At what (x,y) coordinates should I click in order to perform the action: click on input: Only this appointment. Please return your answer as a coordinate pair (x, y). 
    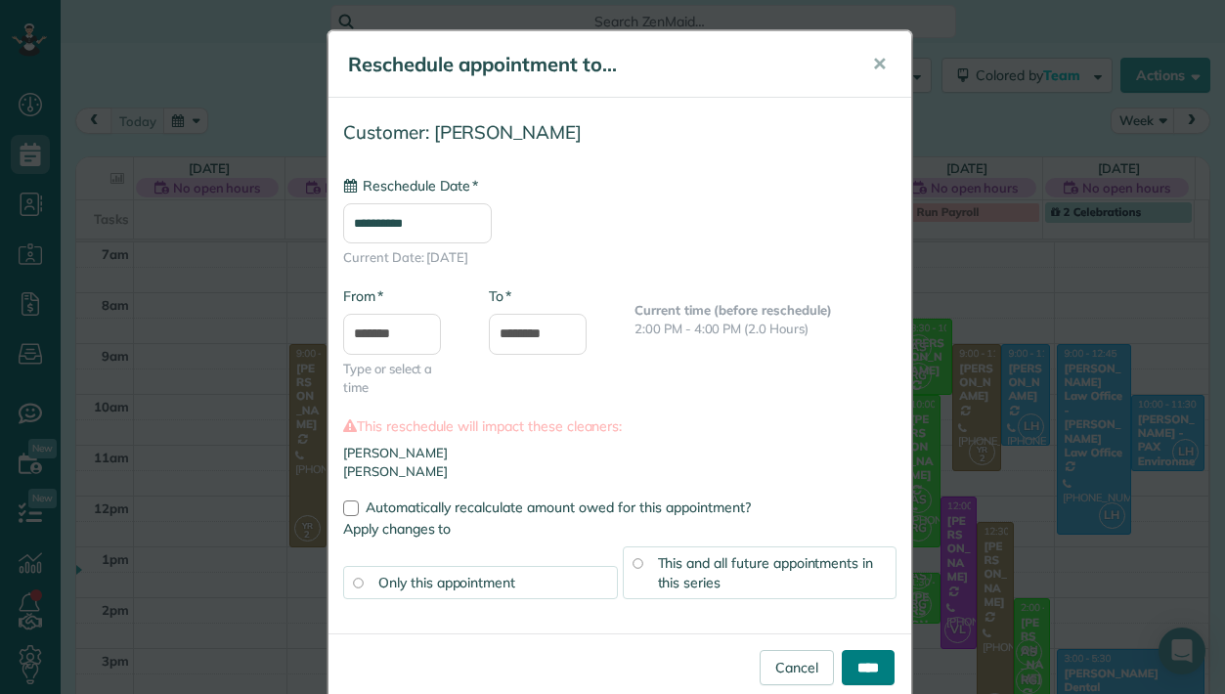
    Looking at the image, I should click on (358, 583).